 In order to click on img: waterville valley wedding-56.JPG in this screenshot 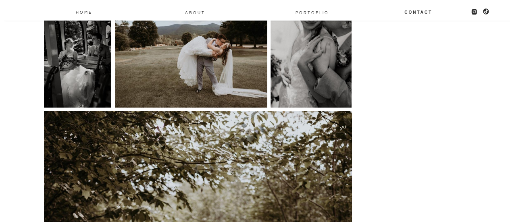, I will do `click(191, 56)`.